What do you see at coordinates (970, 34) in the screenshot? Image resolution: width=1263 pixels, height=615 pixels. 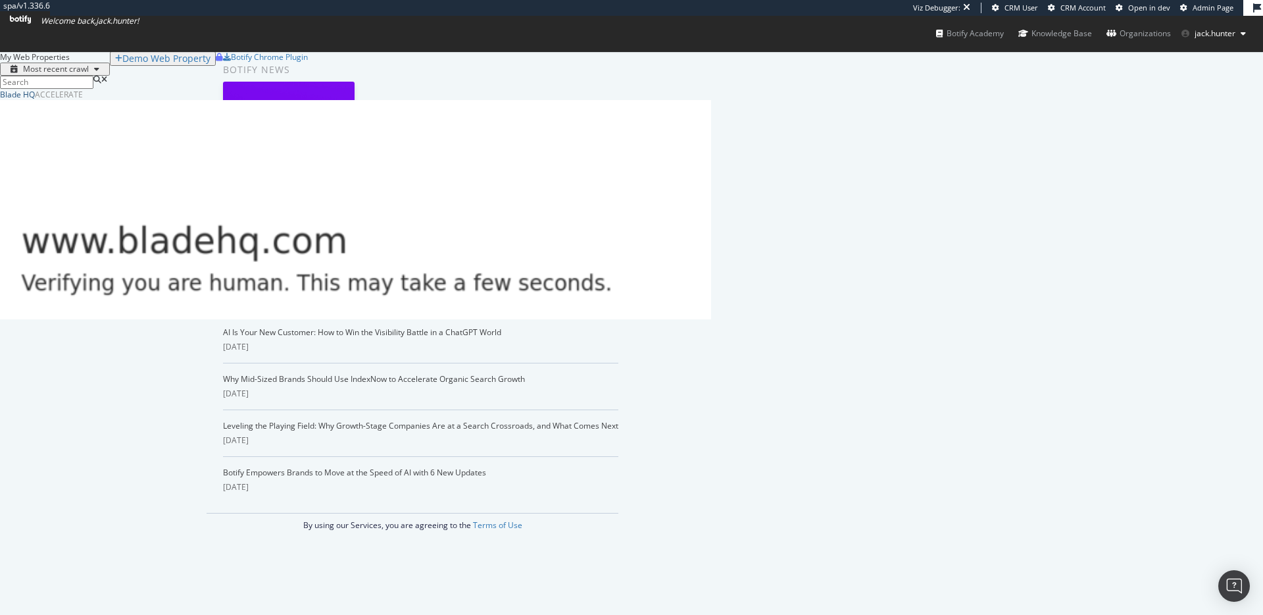 I see `a: Botify Academy` at bounding box center [970, 34].